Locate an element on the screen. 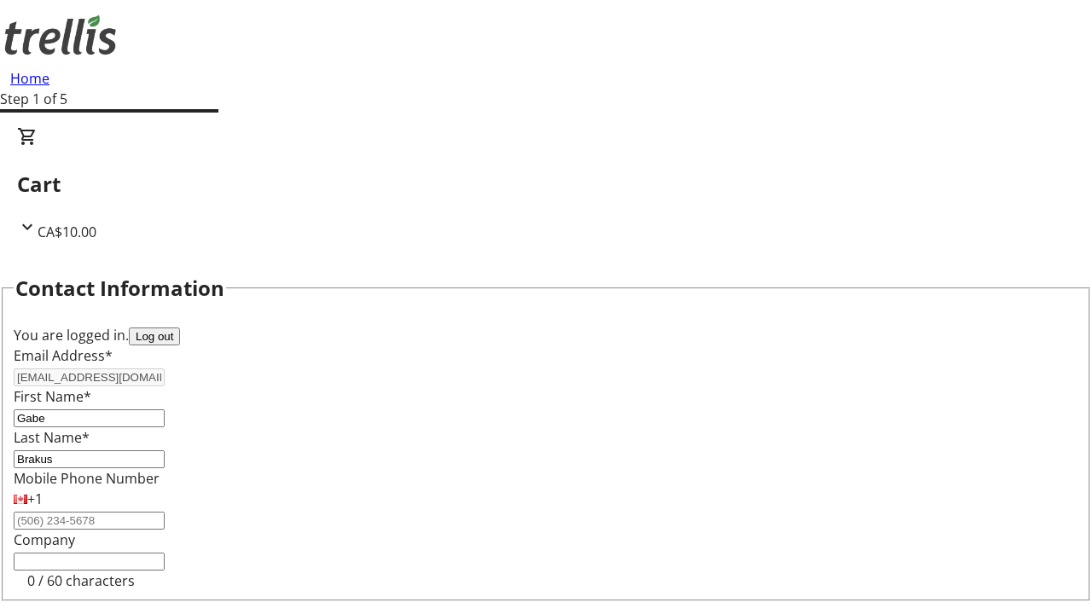 Image resolution: width=1092 pixels, height=614 pixels. div: CartCA$10.00 is located at coordinates (546, 184).